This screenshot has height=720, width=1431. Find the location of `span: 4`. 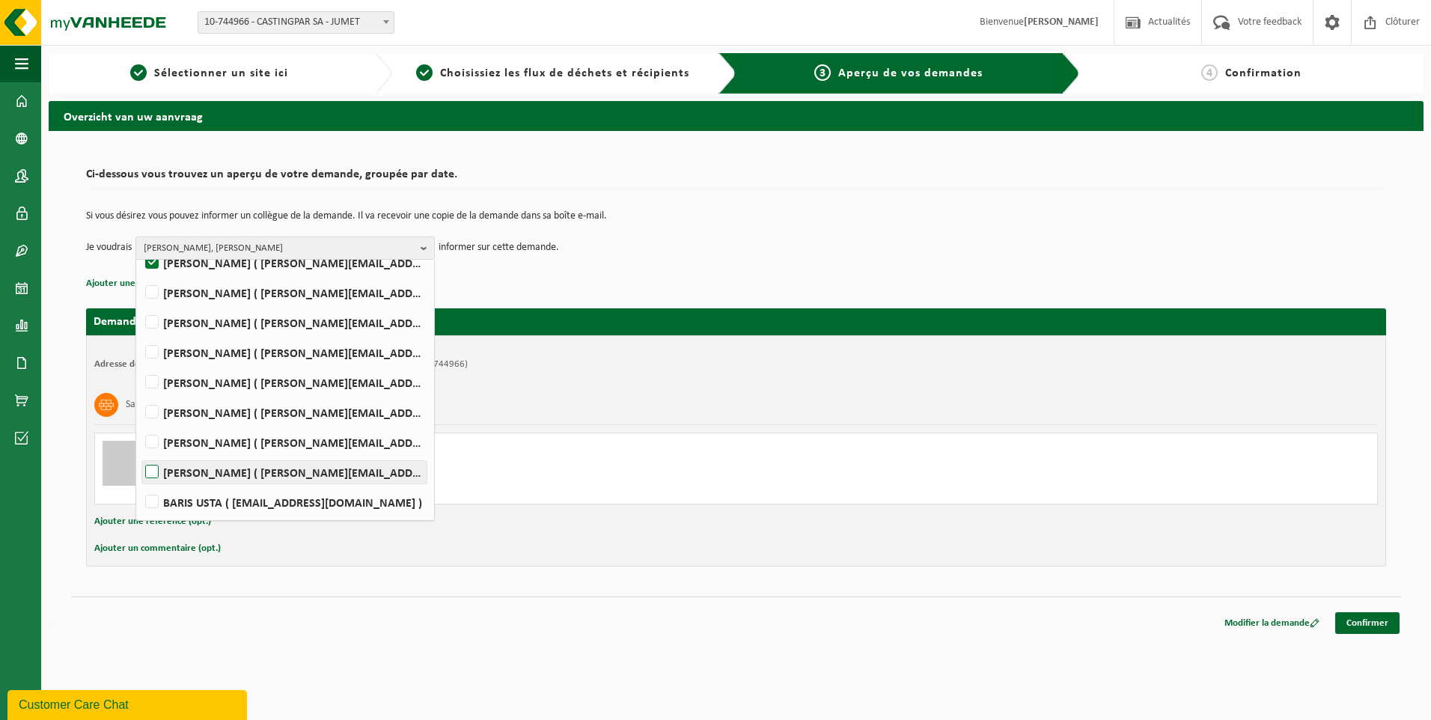

span: 4 is located at coordinates (1209, 73).